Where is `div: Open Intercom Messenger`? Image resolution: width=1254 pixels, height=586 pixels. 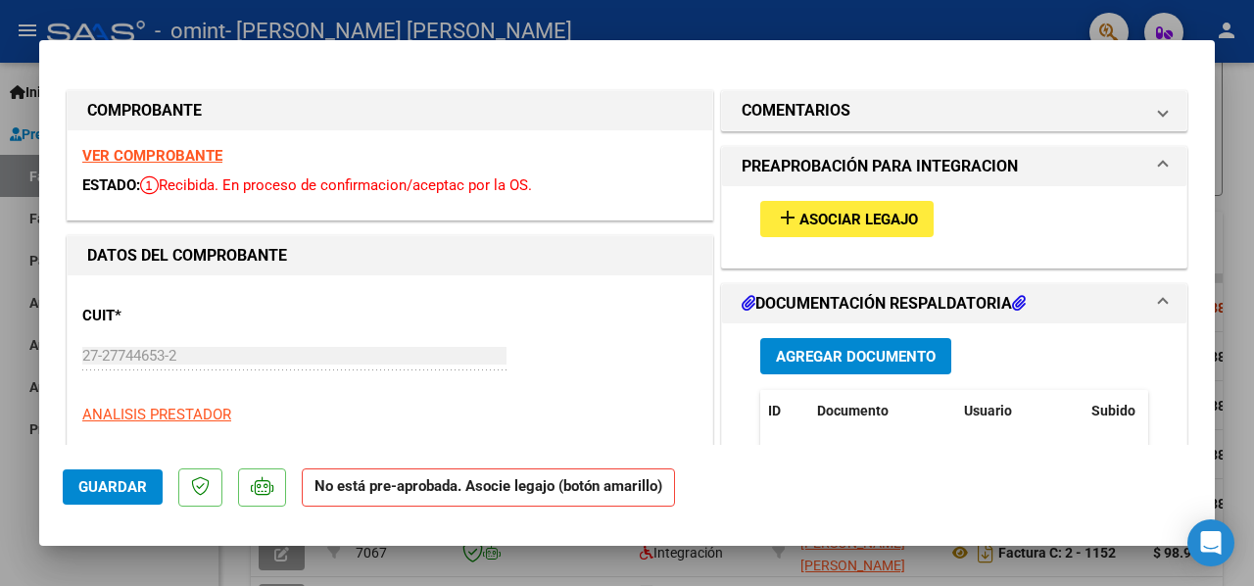 div: Open Intercom Messenger is located at coordinates (1211, 543).